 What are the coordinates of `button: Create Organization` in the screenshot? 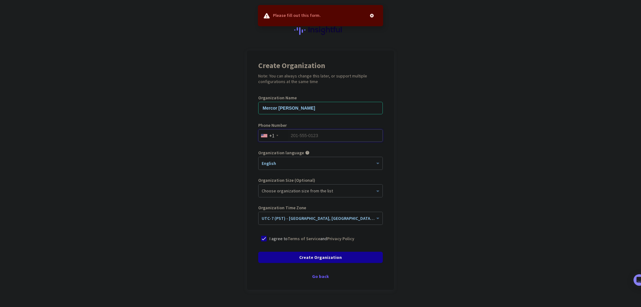 It's located at (320, 258).